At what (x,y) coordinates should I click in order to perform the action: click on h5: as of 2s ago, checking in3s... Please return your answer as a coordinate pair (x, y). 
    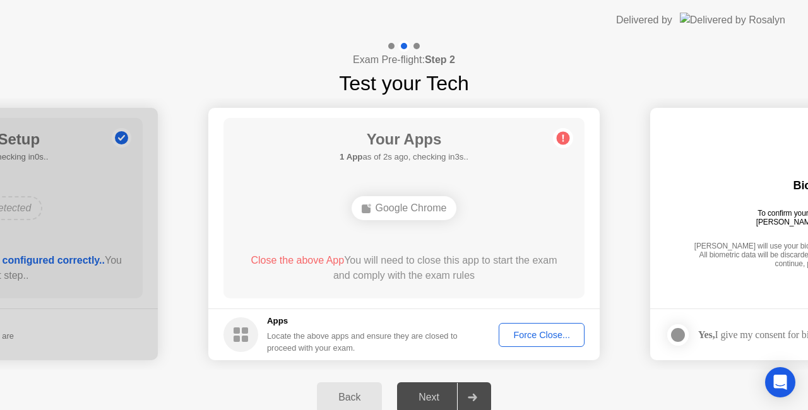
    Looking at the image, I should click on (404, 157).